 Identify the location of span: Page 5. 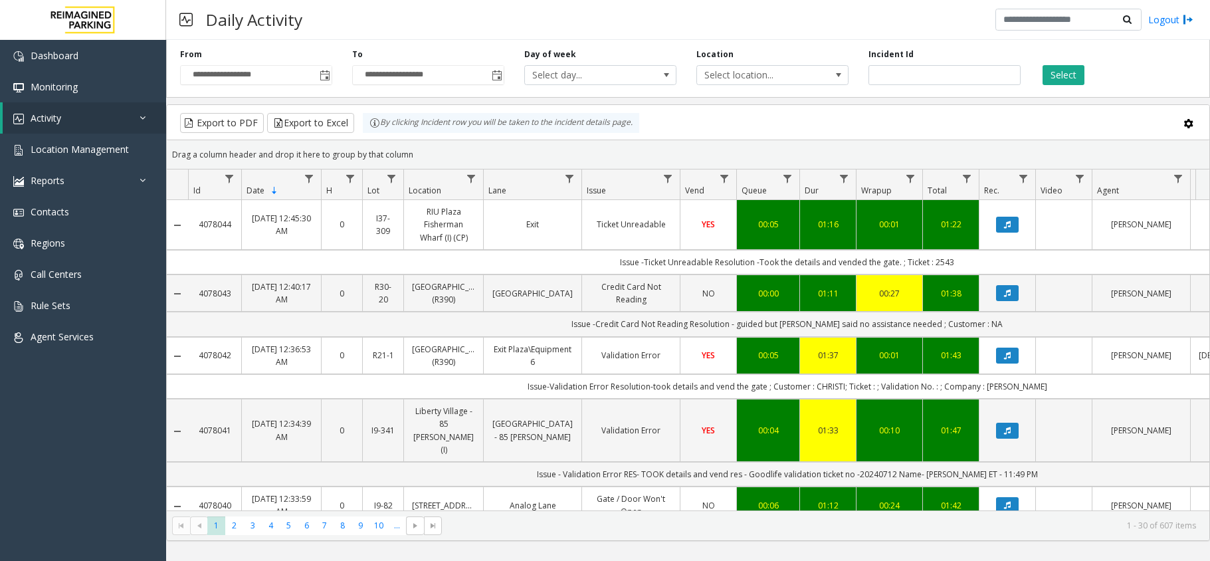
(288, 525).